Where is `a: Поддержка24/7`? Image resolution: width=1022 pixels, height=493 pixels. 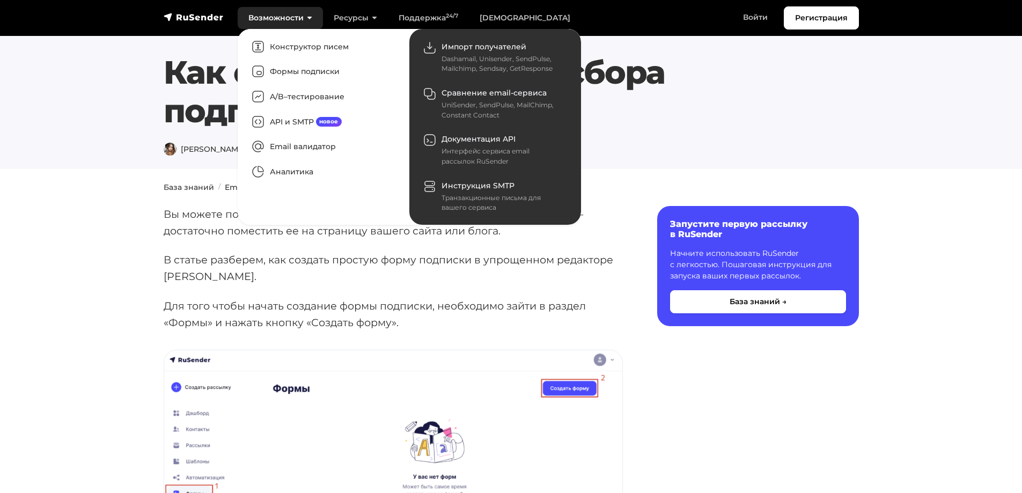
a: Поддержка24/7 is located at coordinates (428, 18).